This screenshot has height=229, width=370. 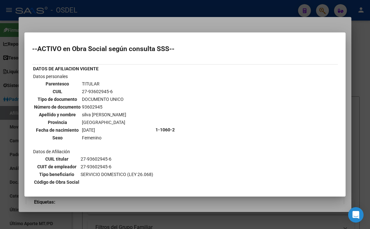 What do you see at coordinates (66, 69) in the screenshot?
I see `b: DATOS DE AFILIACION VIGENTE` at bounding box center [66, 69].